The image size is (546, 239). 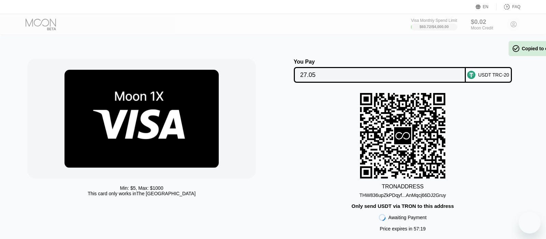 What do you see at coordinates (403, 186) in the screenshot?
I see `div: TRON ADDRESS` at bounding box center [403, 186].